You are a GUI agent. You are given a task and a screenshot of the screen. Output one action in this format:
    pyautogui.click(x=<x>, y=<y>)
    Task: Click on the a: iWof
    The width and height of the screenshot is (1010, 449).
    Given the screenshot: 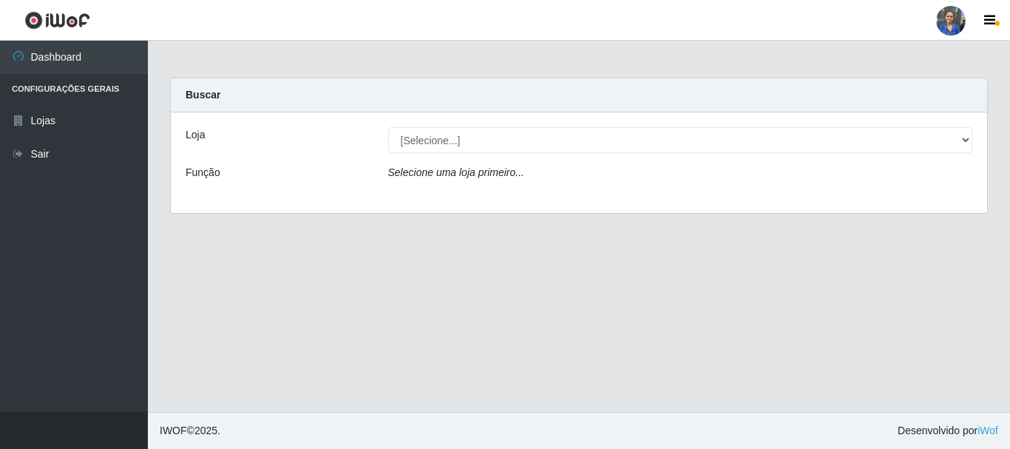 What is the action you would take?
    pyautogui.click(x=988, y=430)
    